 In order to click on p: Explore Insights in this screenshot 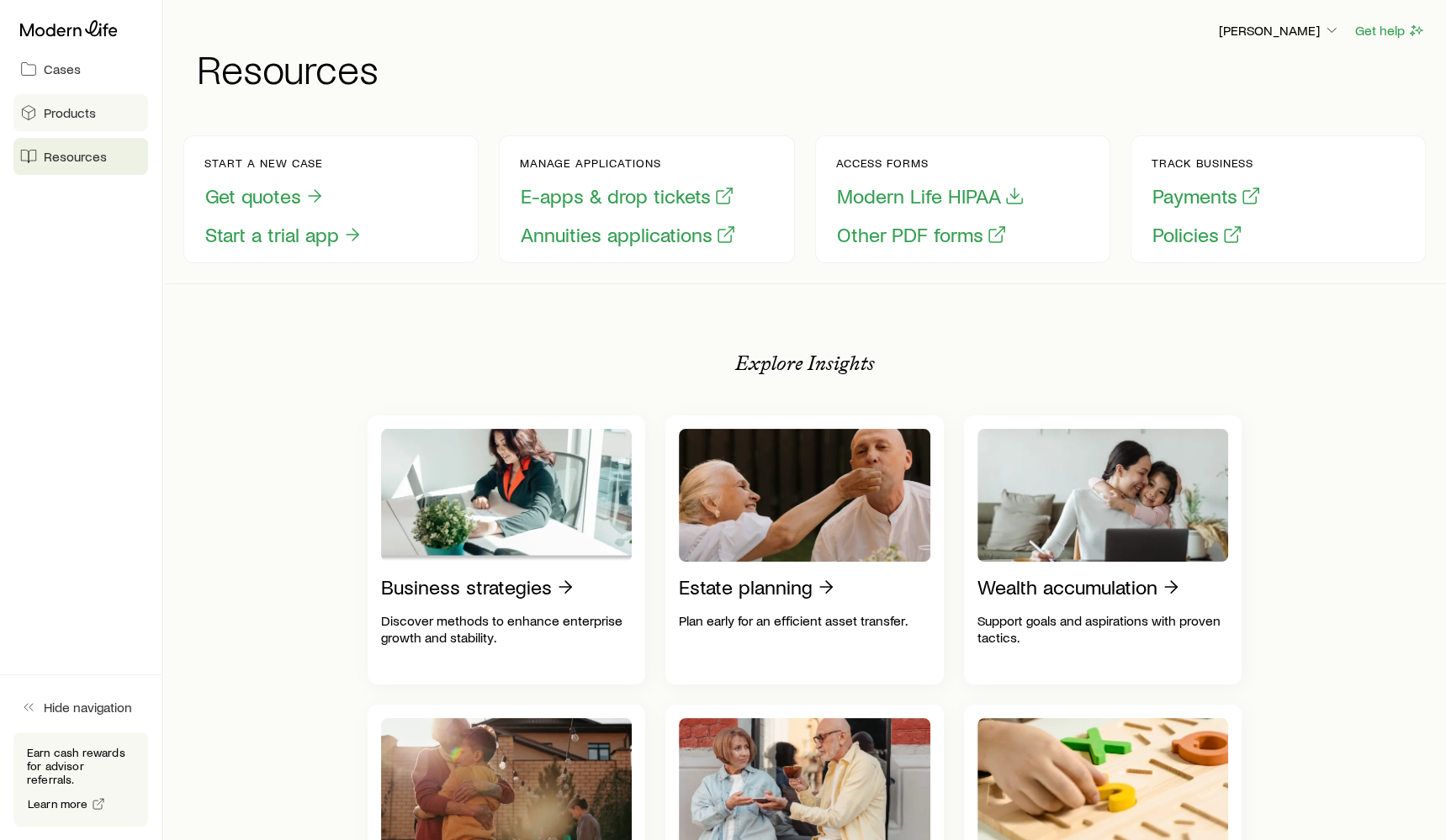, I will do `click(805, 364)`.